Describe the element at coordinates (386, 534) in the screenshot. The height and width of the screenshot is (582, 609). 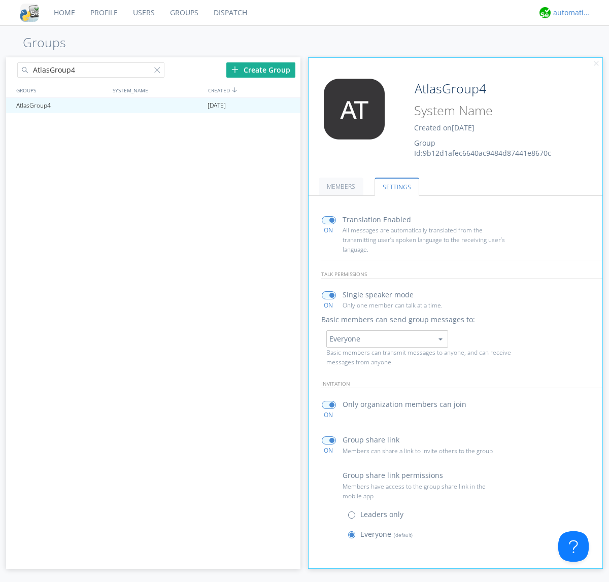
I see `p: Everyone` at that location.